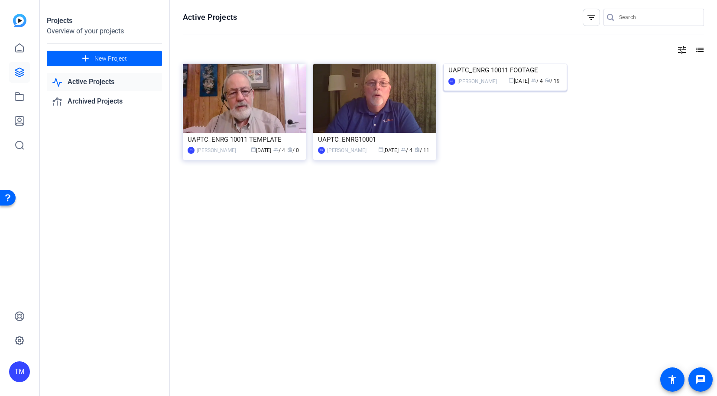 This screenshot has width=717, height=396. I want to click on mat-icon: filter_list, so click(592, 17).